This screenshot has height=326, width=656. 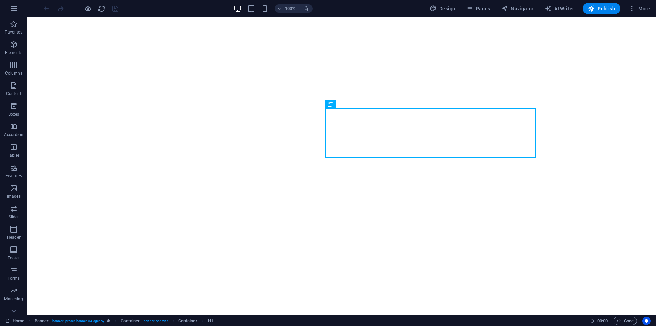 What do you see at coordinates (625, 320) in the screenshot?
I see `button: Code` at bounding box center [625, 320].